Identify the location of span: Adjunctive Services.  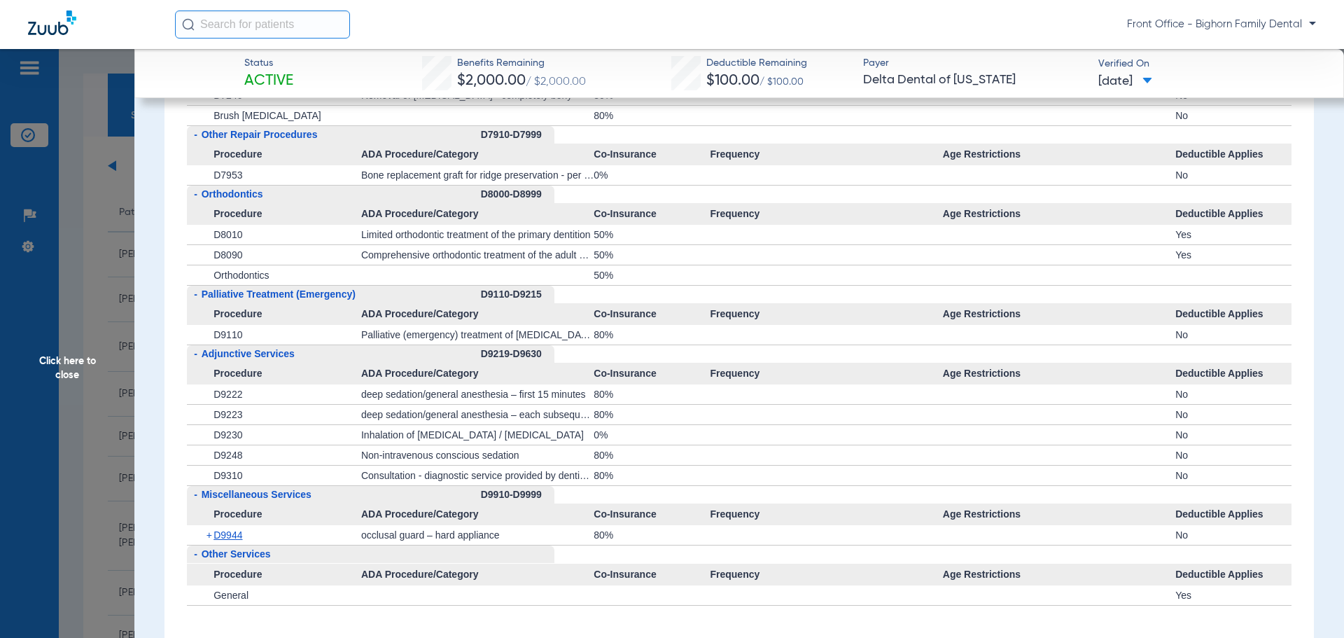
(248, 353).